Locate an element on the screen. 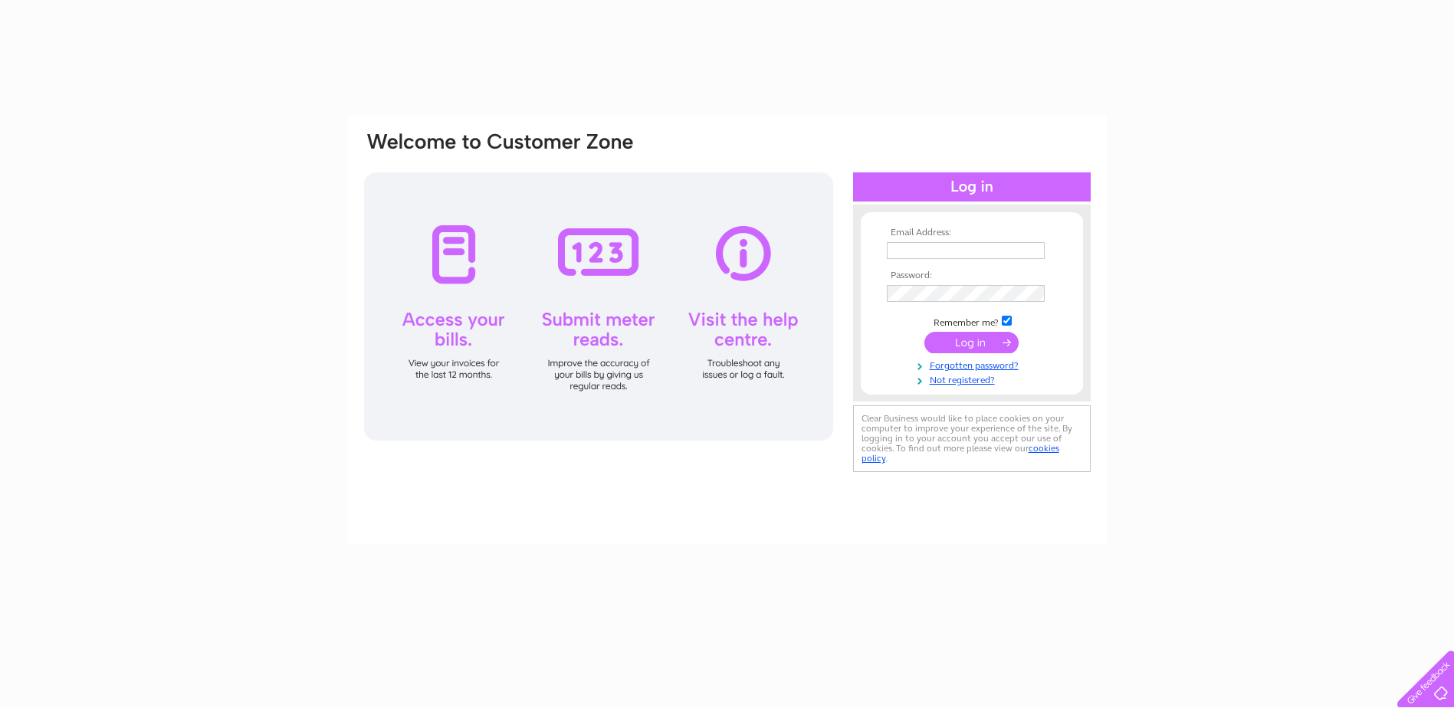  a: cookies policy is located at coordinates (961, 453).